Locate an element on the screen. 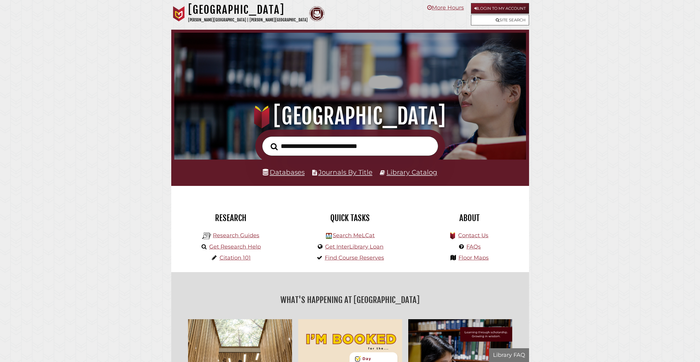 The width and height of the screenshot is (700, 362). h2: Research is located at coordinates (231, 218).